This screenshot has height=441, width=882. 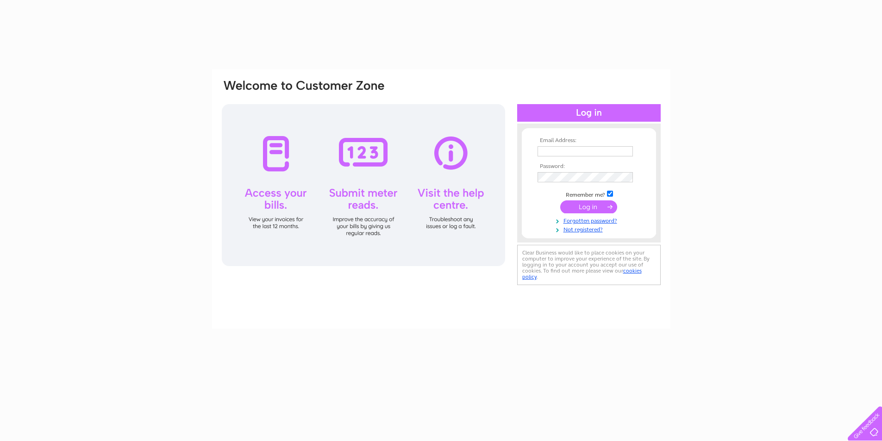 I want to click on a: cookies policy, so click(x=582, y=274).